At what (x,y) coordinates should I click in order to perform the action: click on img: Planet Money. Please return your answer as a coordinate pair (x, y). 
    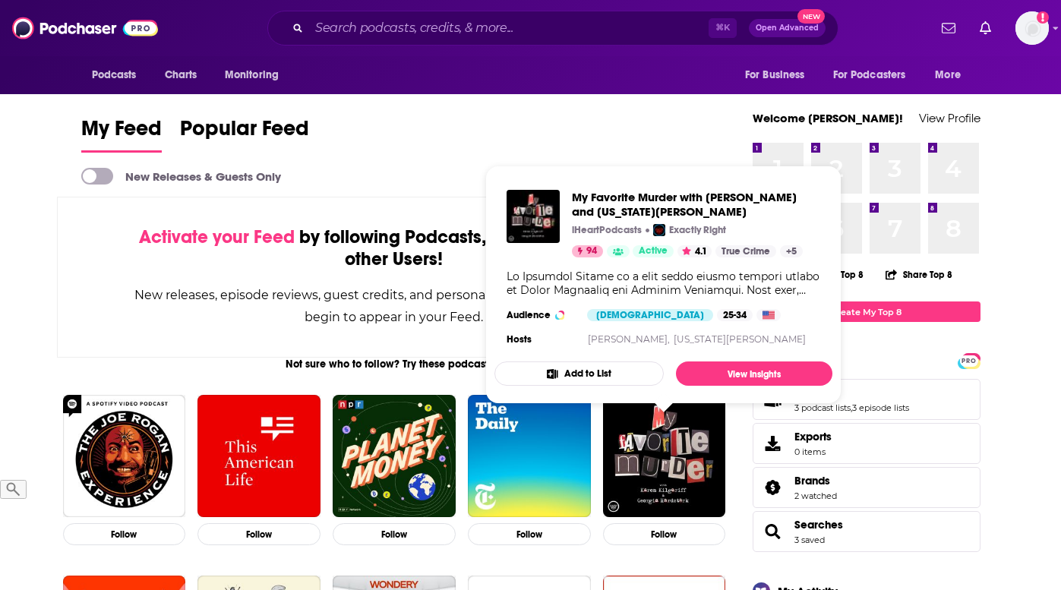
    Looking at the image, I should click on (394, 456).